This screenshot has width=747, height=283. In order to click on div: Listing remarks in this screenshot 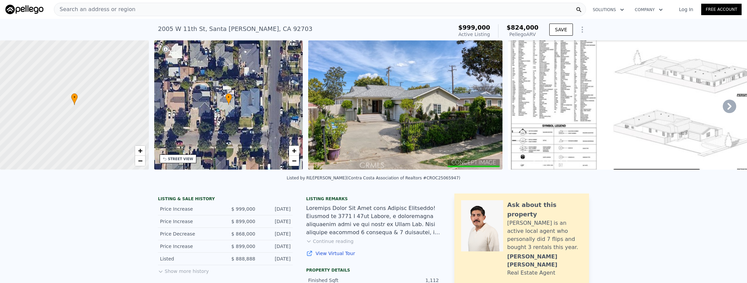, I will do `click(374, 199)`.